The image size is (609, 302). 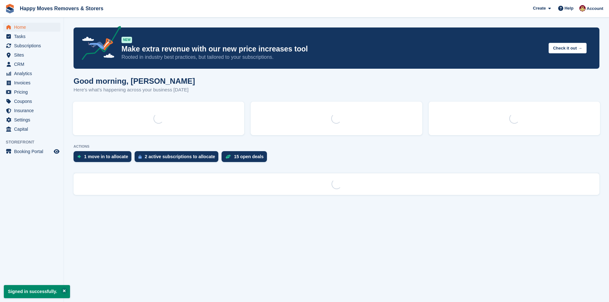 What do you see at coordinates (33, 64) in the screenshot?
I see `span: CRM` at bounding box center [33, 64].